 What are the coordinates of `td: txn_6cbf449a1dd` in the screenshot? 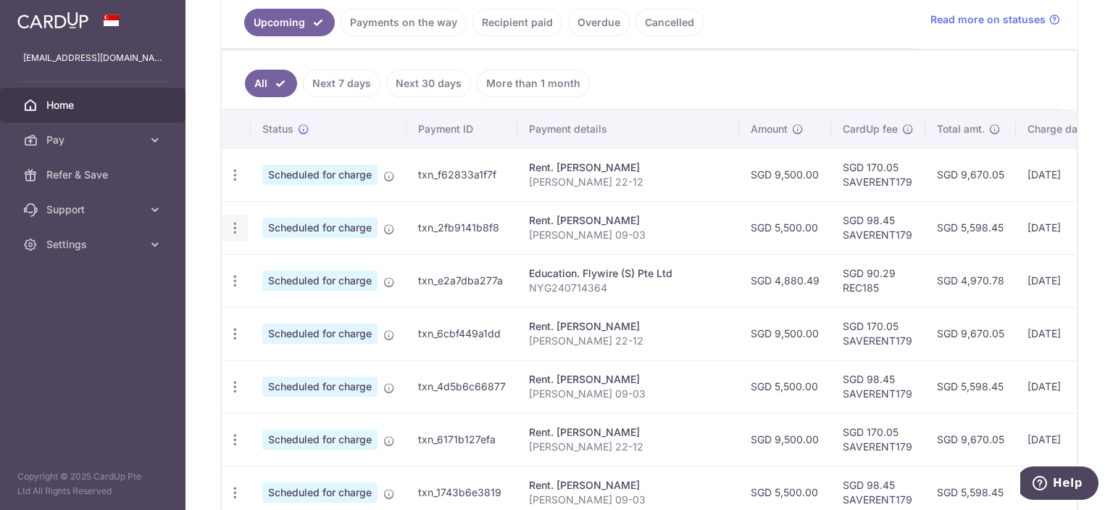 It's located at (462, 333).